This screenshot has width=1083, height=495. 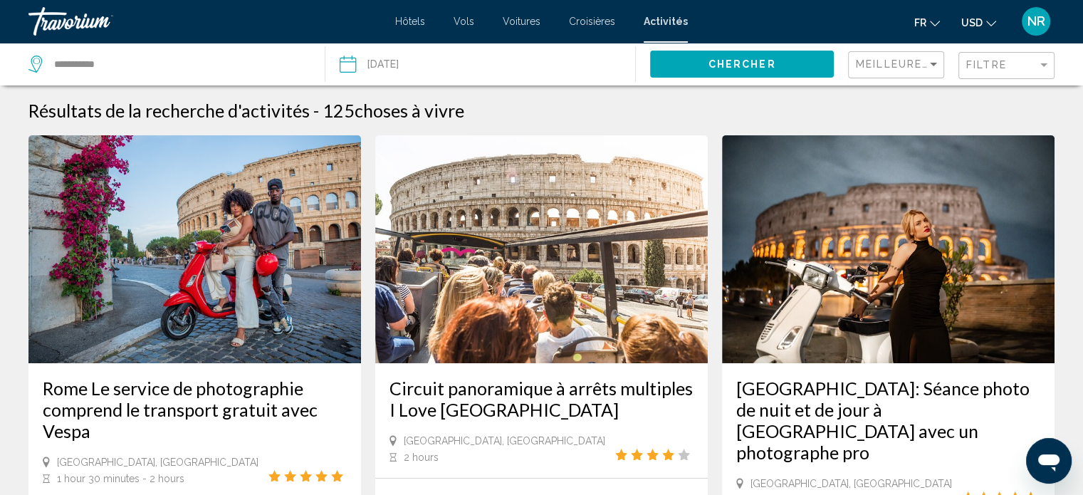 I want to click on button: Chercher, so click(x=742, y=63).